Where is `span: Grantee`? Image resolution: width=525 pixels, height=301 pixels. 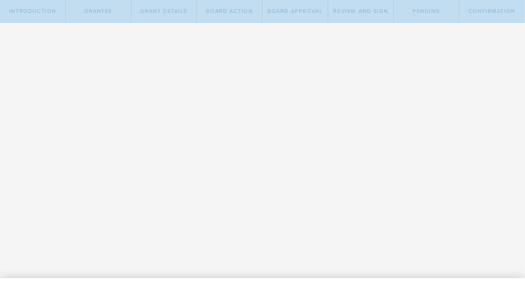 span: Grantee is located at coordinates (98, 11).